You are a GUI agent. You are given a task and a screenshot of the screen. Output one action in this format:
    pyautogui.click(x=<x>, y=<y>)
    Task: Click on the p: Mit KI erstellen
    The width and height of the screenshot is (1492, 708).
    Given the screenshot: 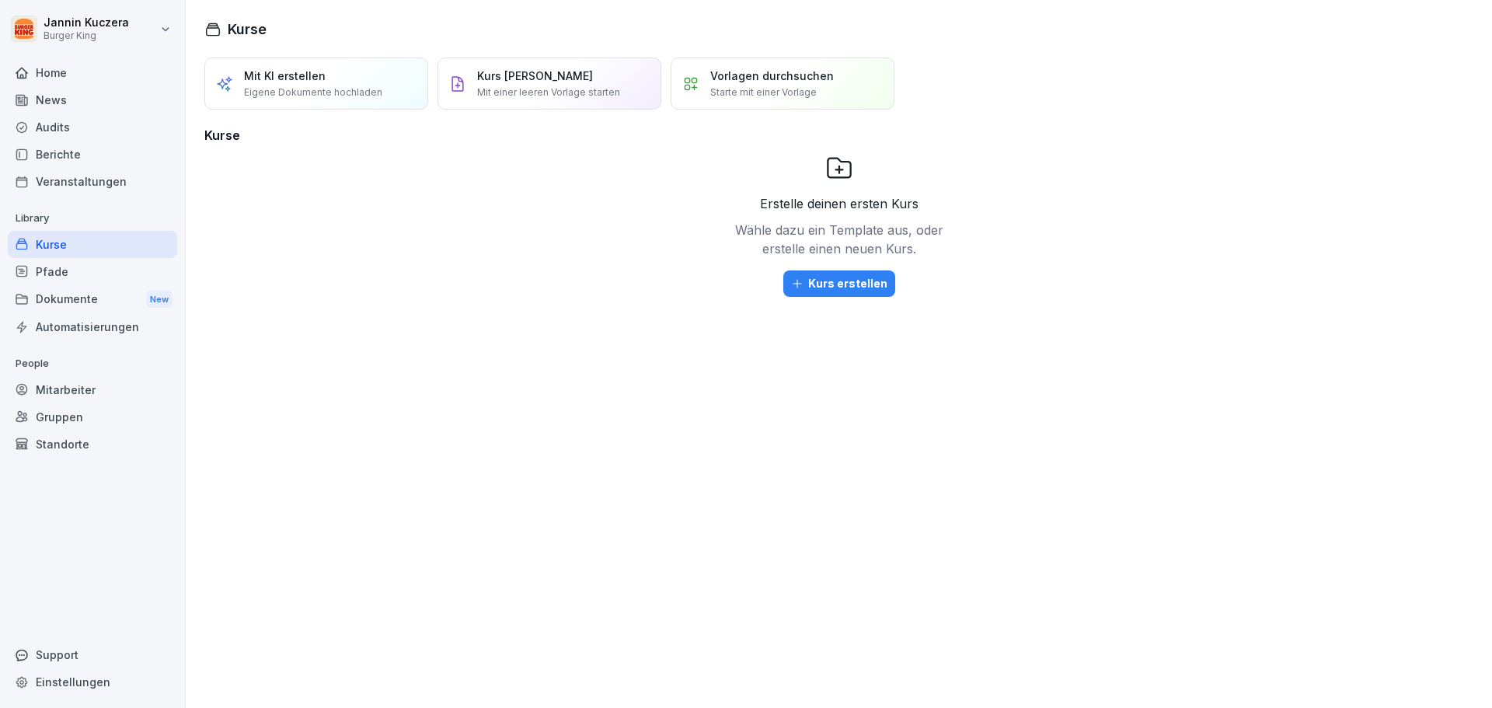 What is the action you would take?
    pyautogui.click(x=284, y=75)
    